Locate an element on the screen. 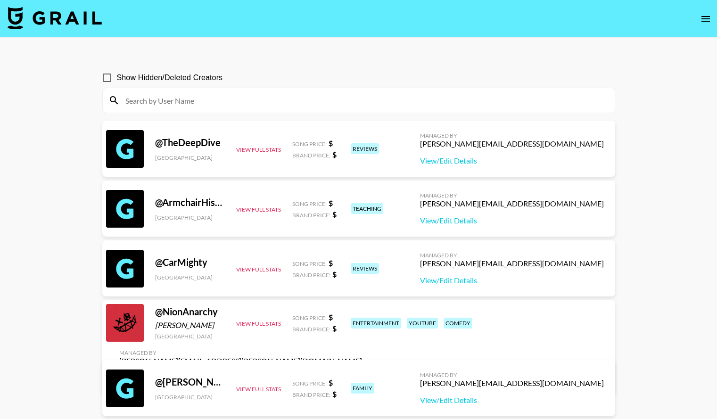  div: comedy is located at coordinates (458, 323).